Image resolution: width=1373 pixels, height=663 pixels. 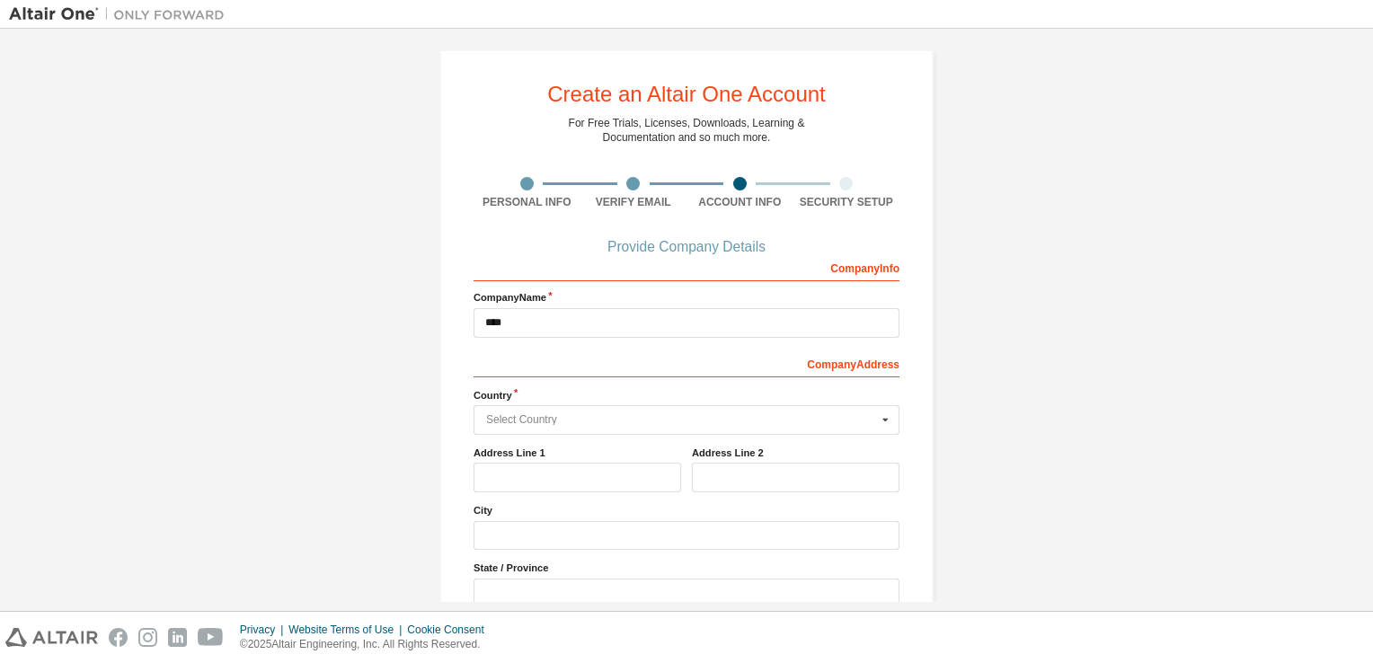 I want to click on img: Altair One, so click(x=121, y=14).